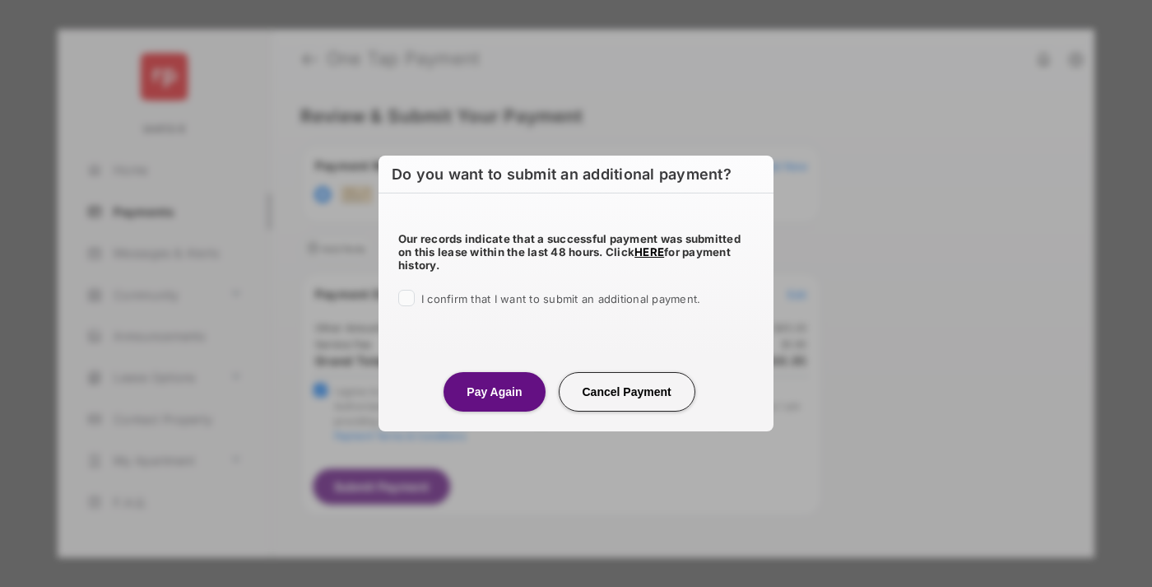 The image size is (1152, 587). Describe the element at coordinates (627, 392) in the screenshot. I see `button: Cancel Payment` at that location.